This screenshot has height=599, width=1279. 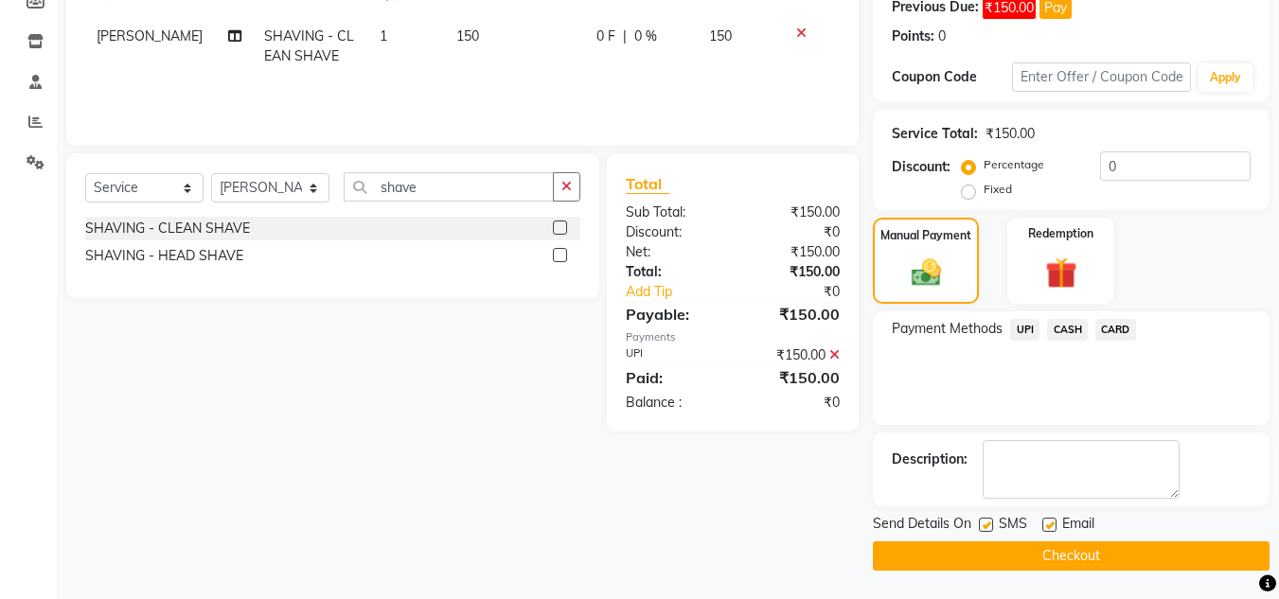 What do you see at coordinates (164, 256) in the screenshot?
I see `div: SHAVING - HEAD SHAVE` at bounding box center [164, 256].